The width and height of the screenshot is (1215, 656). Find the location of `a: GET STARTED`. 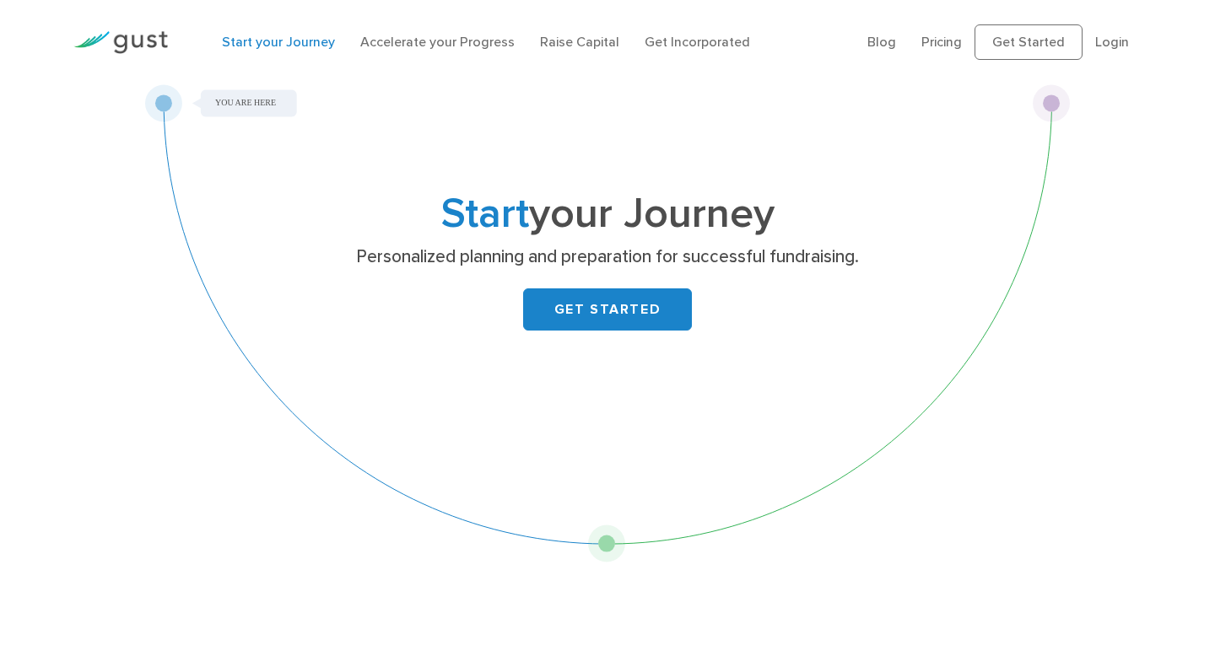

a: GET STARTED is located at coordinates (608, 310).